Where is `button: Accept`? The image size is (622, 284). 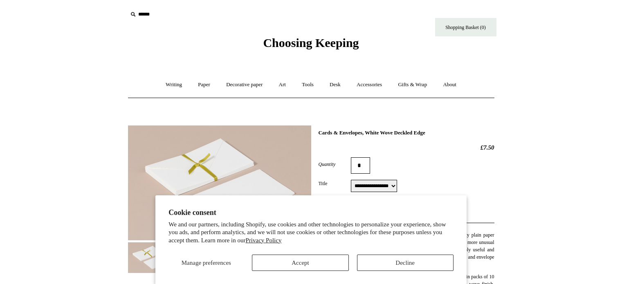
button: Accept is located at coordinates (300, 263).